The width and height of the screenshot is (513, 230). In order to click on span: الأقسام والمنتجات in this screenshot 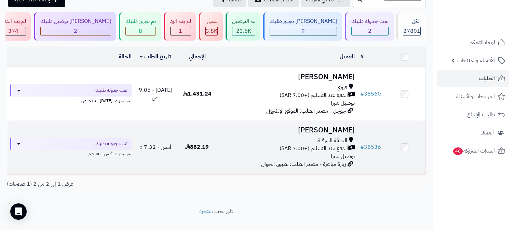, I will do `click(476, 60)`.